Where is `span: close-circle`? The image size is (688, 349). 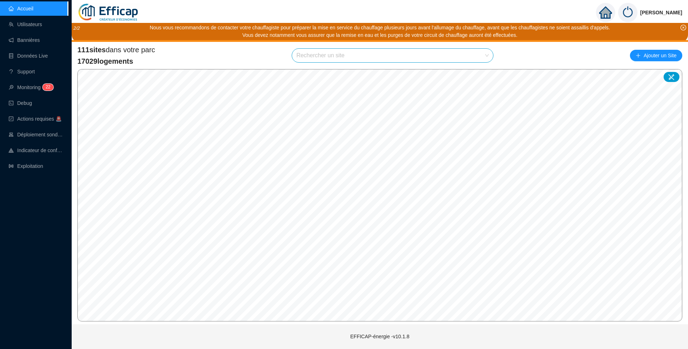 span: close-circle is located at coordinates (683, 28).